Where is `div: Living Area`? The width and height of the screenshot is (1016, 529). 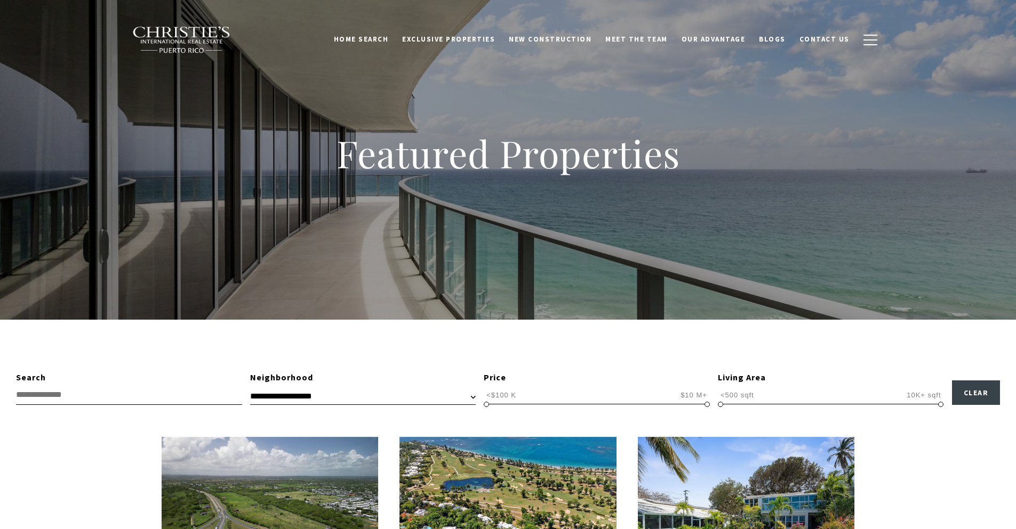
div: Living Area is located at coordinates (831, 378).